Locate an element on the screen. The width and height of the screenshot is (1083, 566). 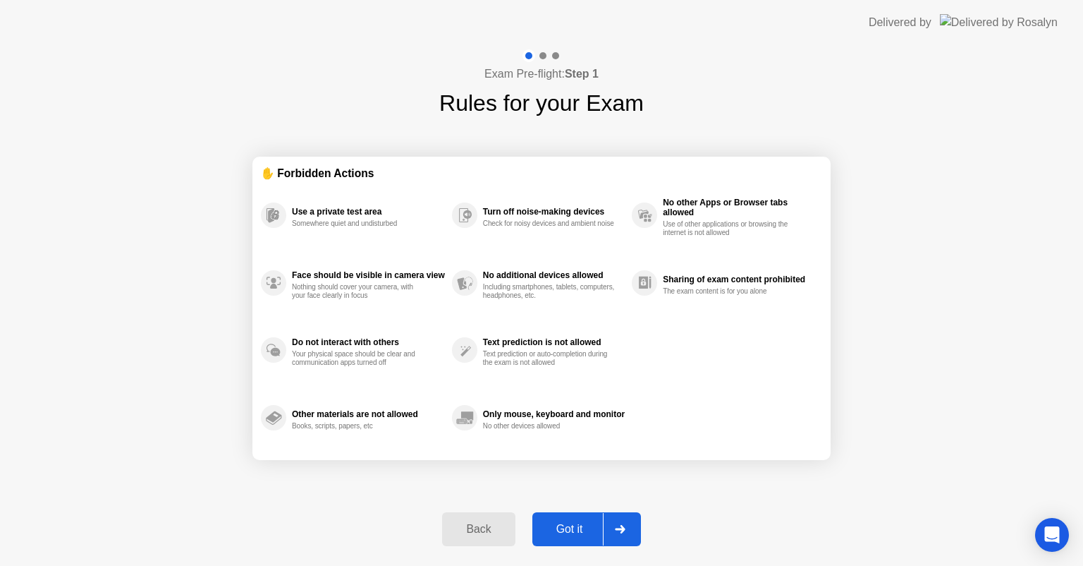
div: Got it is located at coordinates (570, 529).